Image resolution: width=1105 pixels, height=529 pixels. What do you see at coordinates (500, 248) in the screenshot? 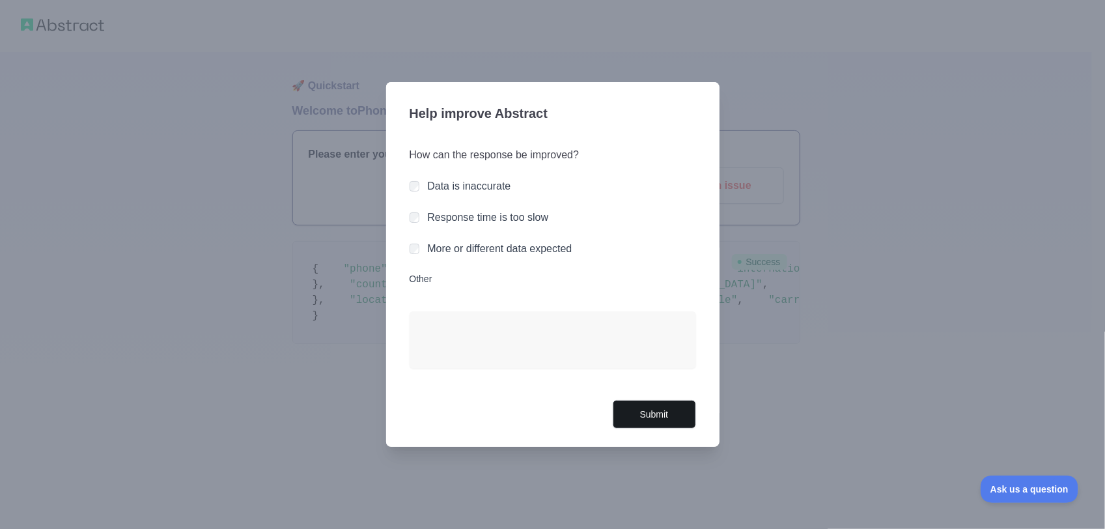
I see `label: More or different data expected` at bounding box center [500, 248].